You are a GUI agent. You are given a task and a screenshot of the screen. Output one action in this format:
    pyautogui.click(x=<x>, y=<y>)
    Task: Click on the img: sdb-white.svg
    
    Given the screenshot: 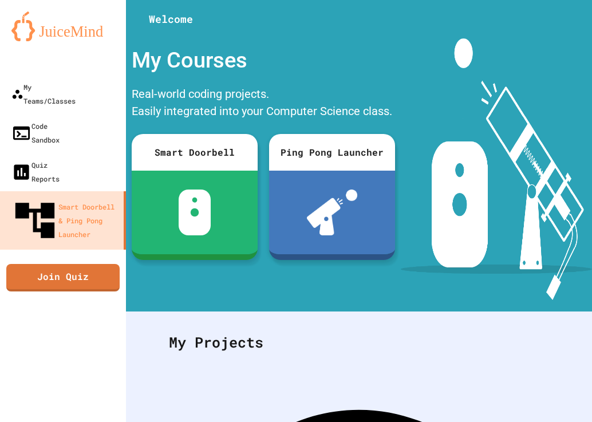 What is the action you would take?
    pyautogui.click(x=195, y=212)
    